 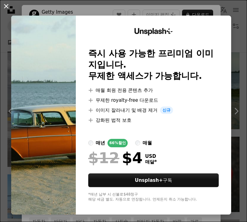 I want to click on span: $12, so click(x=104, y=158).